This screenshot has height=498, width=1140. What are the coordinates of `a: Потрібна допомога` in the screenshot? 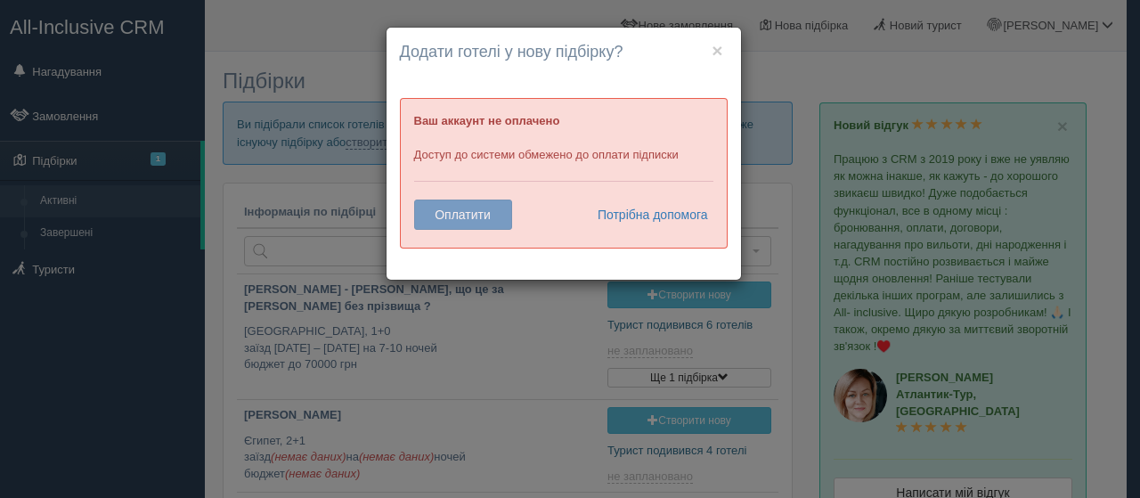 It's located at (648, 215).